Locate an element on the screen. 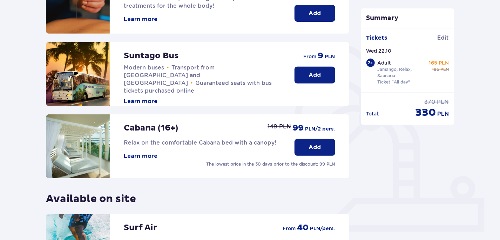 The image size is (500, 240). span: 370 is located at coordinates (430, 102).